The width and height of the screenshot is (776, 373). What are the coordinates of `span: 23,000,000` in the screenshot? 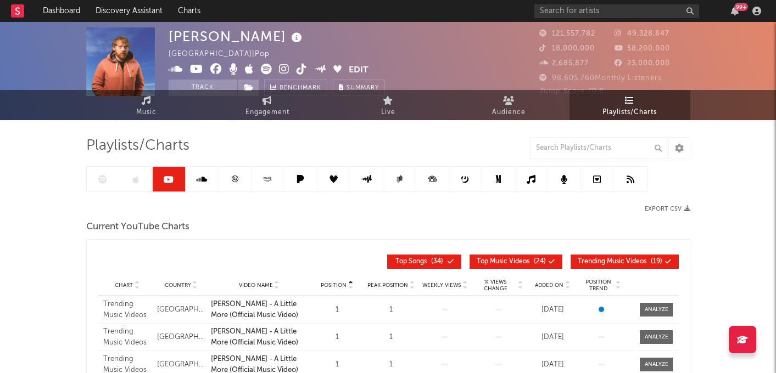 It's located at (642, 63).